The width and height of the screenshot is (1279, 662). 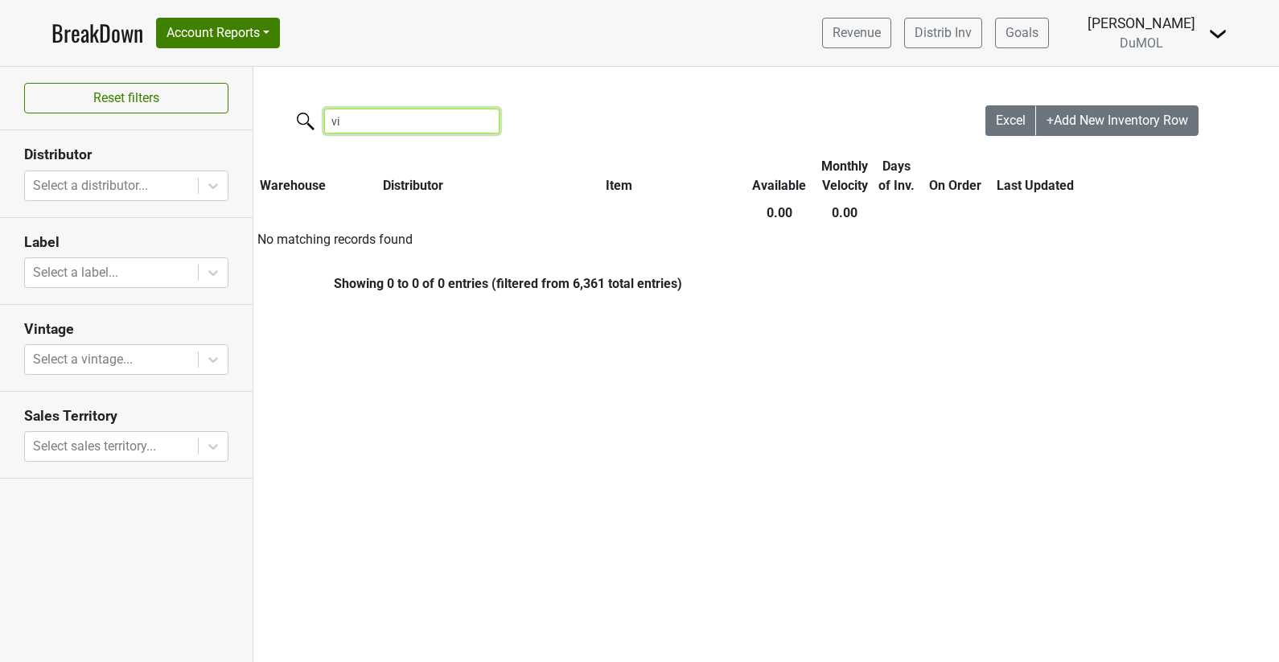 I want to click on th: On Order: activate to sort column ascending, so click(x=955, y=176).